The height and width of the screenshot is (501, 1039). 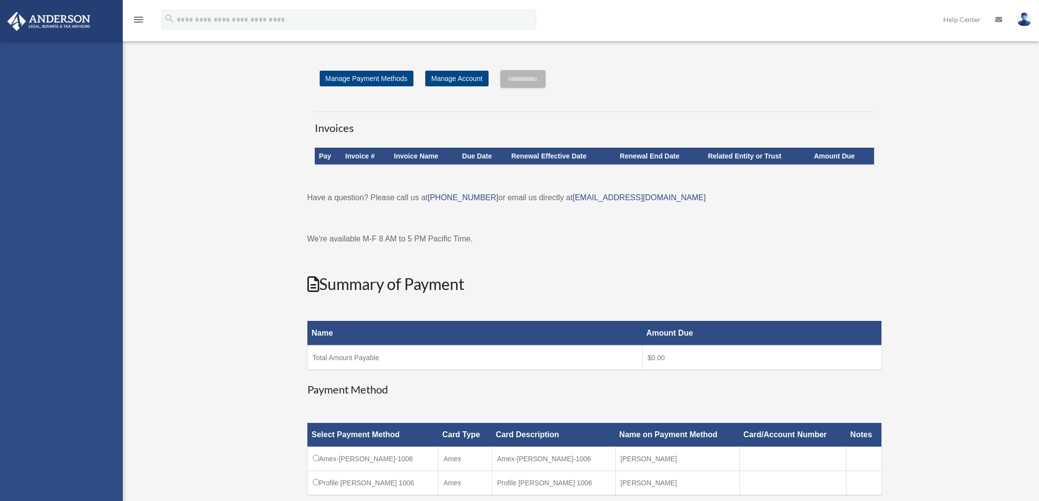 What do you see at coordinates (475, 358) in the screenshot?
I see `td: Total Amount Payable` at bounding box center [475, 358].